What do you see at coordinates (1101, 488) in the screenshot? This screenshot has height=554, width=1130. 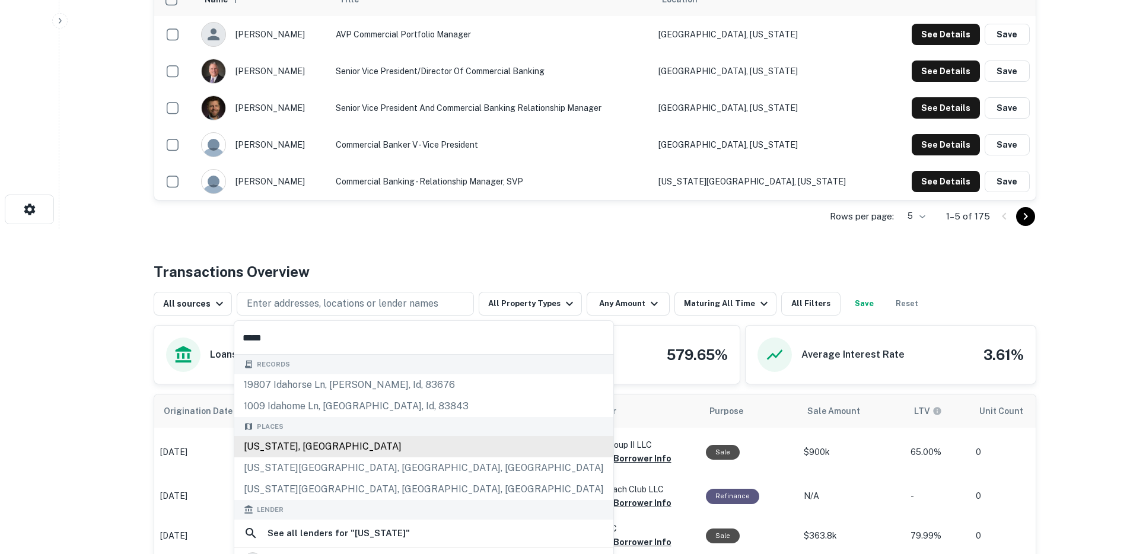 I see `div: Chat Widget` at bounding box center [1101, 488].